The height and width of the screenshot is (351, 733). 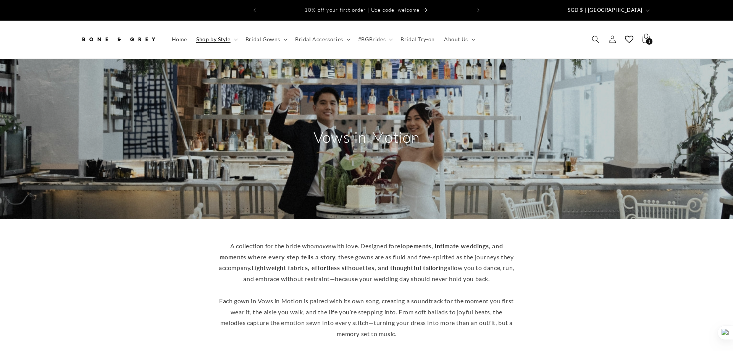 I want to click on span: 1, so click(x=650, y=41).